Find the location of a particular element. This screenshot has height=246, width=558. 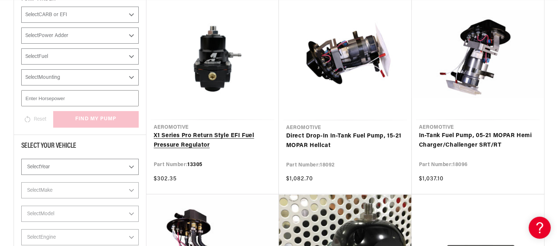

select: CARB or EFI is located at coordinates (80, 15).